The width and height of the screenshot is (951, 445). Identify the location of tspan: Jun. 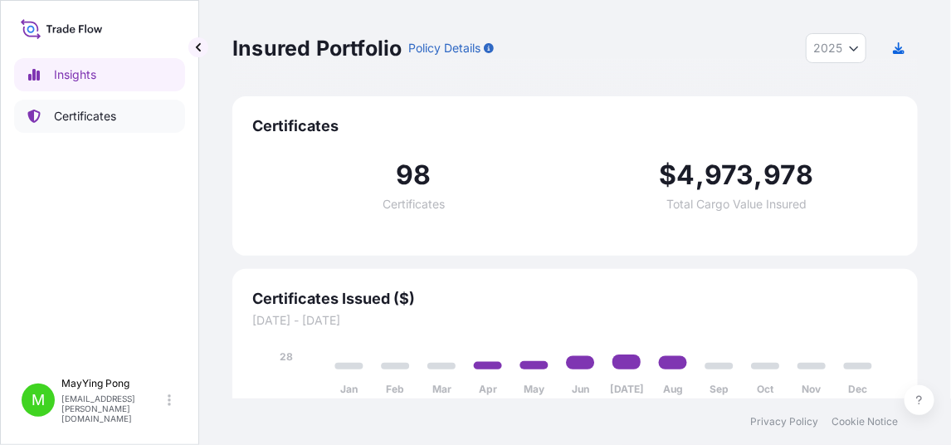
(580, 389).